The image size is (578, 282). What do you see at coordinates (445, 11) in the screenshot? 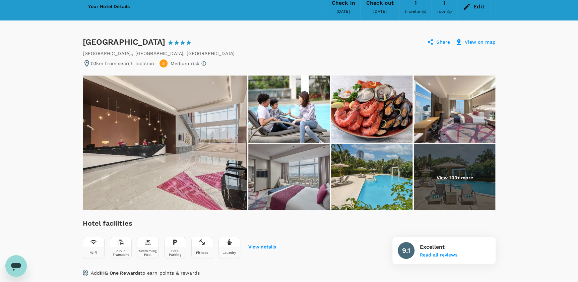
I see `span: room(s)` at bounding box center [445, 11].